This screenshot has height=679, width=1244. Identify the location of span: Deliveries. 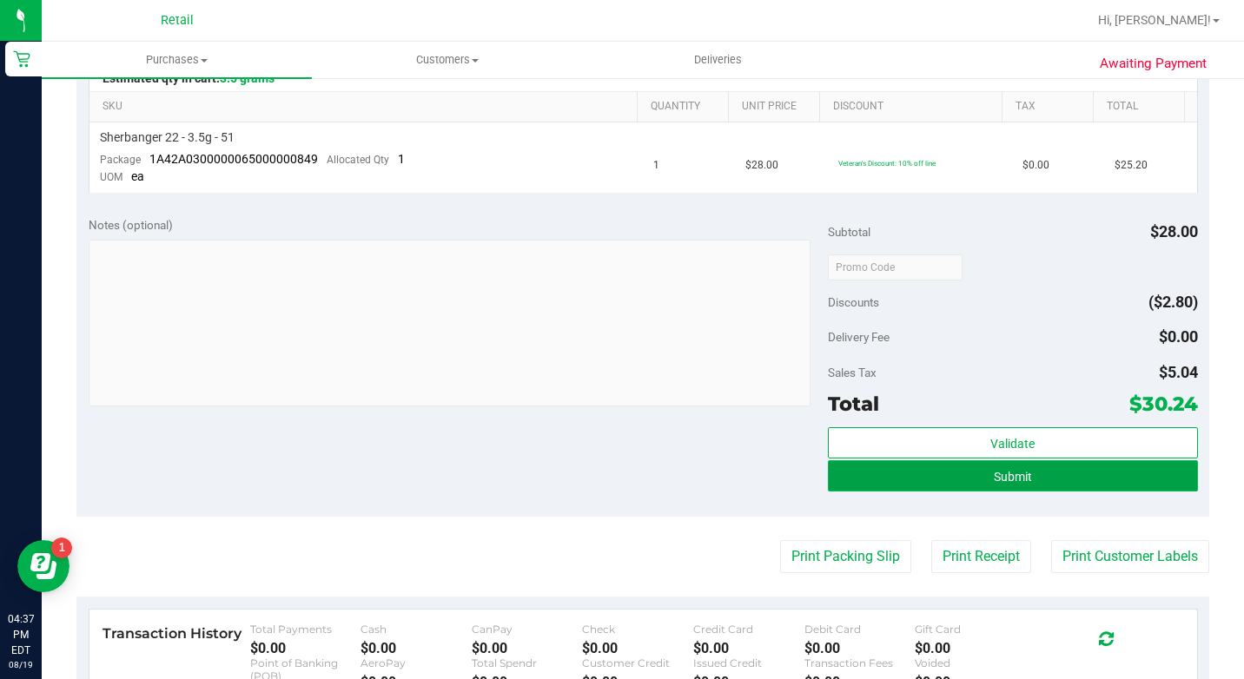
(717, 60).